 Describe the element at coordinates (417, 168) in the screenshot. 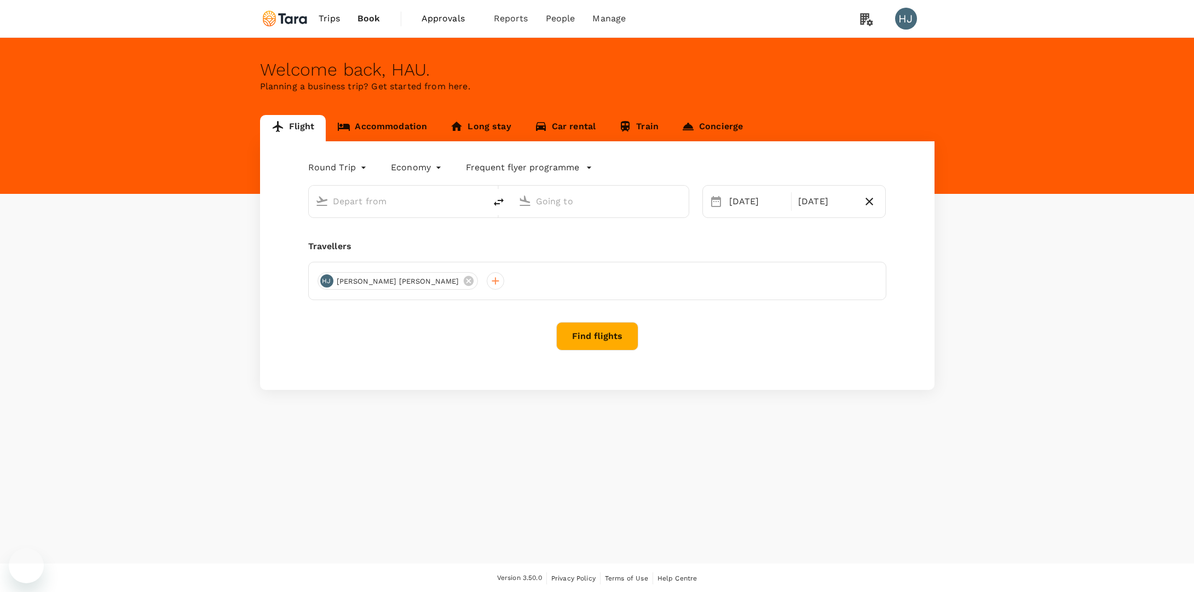

I see `div: Economy` at that location.